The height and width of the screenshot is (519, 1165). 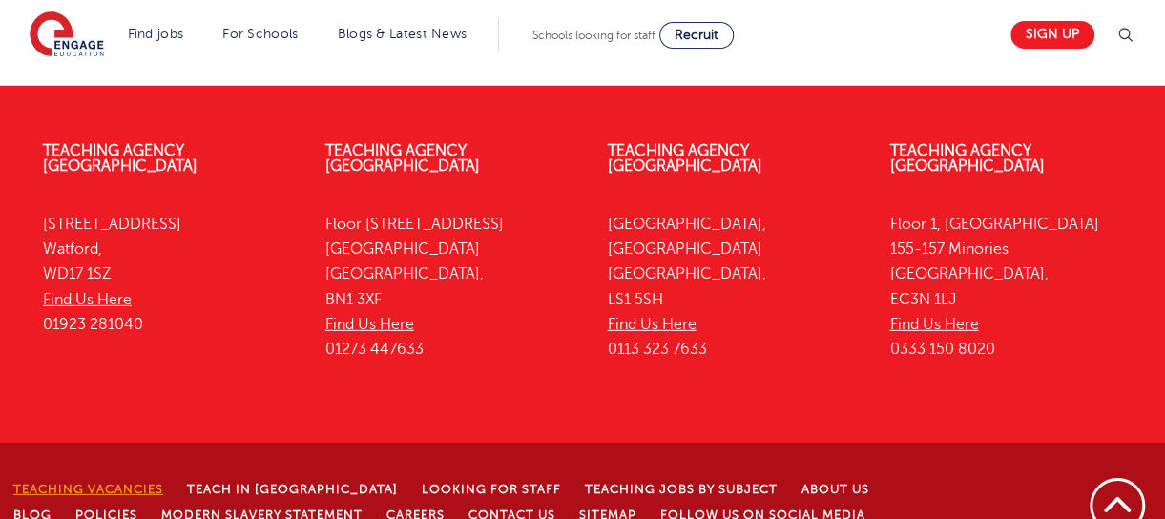 What do you see at coordinates (491, 490) in the screenshot?
I see `a: Looking for staff` at bounding box center [491, 490].